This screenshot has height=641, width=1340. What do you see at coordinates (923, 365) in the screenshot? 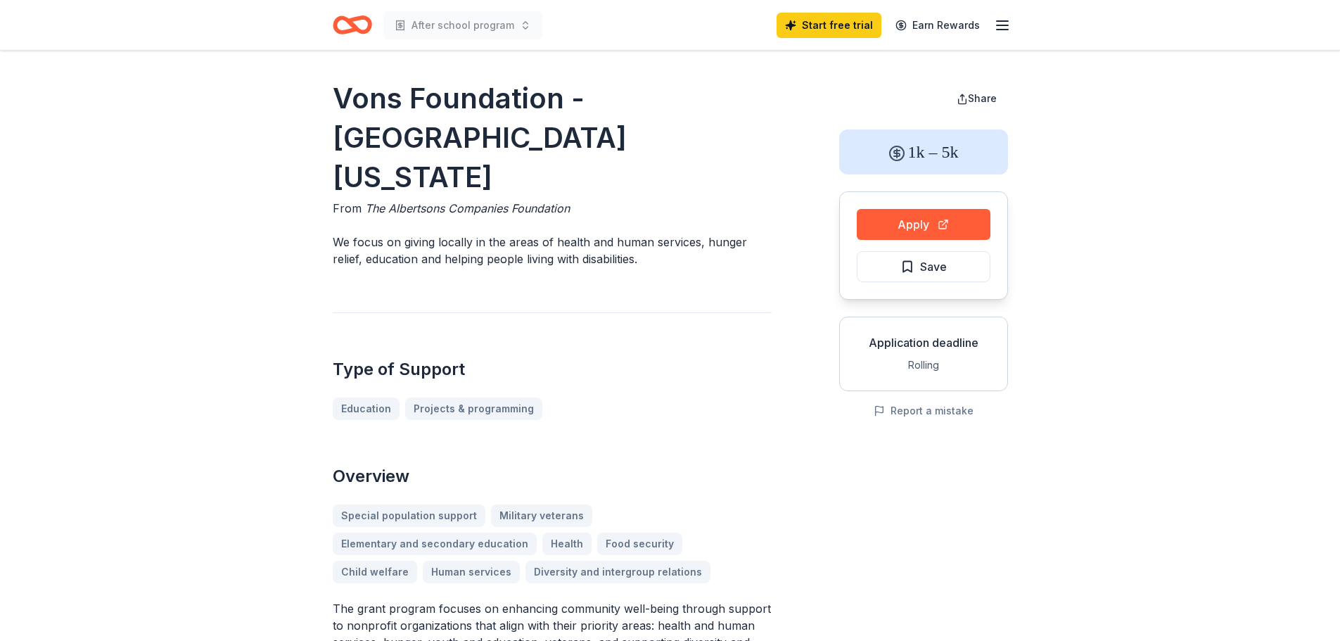
I see `div: Rolling` at bounding box center [923, 365].